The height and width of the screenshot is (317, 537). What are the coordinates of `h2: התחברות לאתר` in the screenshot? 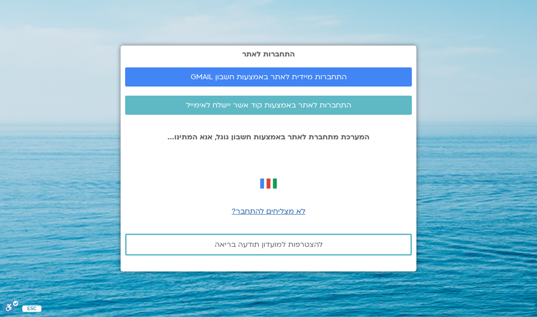 It's located at (269, 54).